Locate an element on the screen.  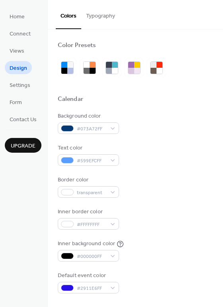
span: Form is located at coordinates (16, 103).